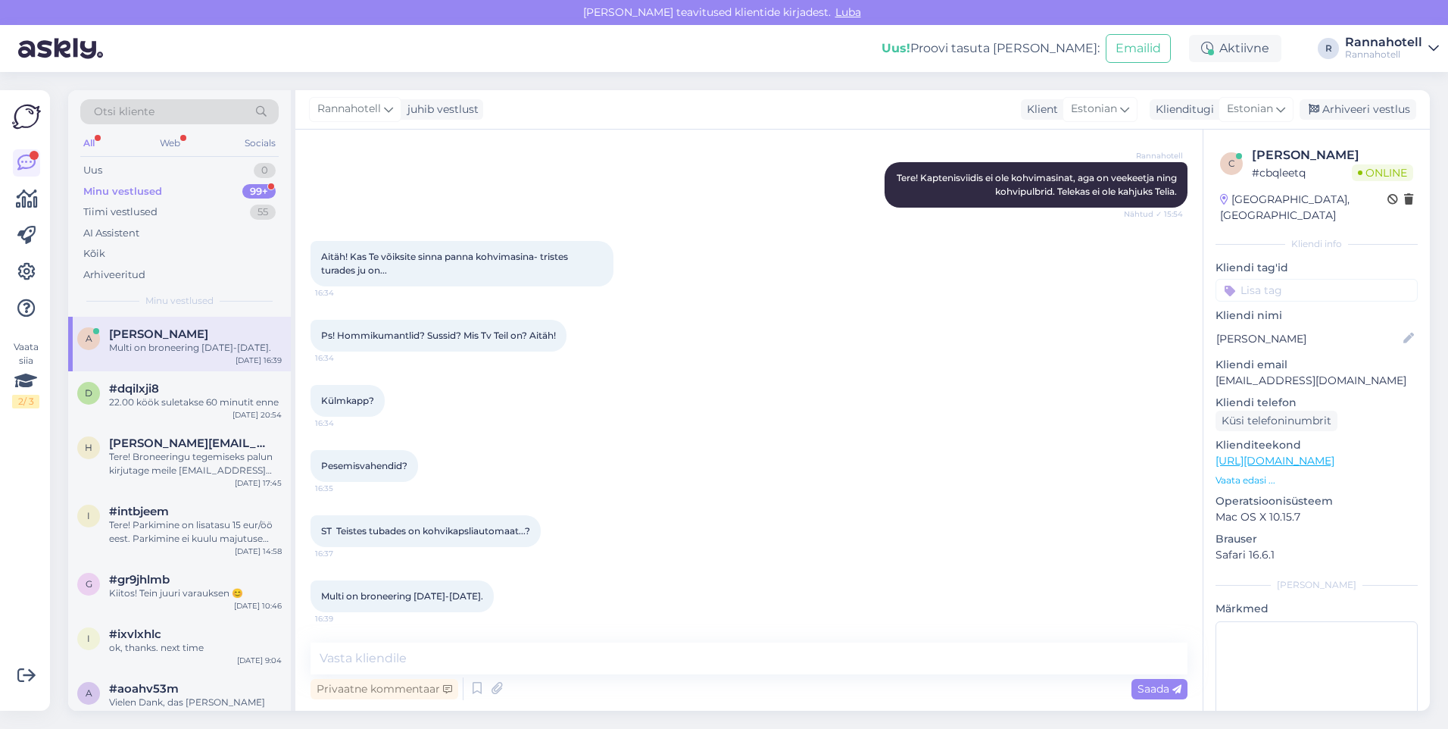  Describe the element at coordinates (259, 192) in the screenshot. I see `div: 99+` at that location.